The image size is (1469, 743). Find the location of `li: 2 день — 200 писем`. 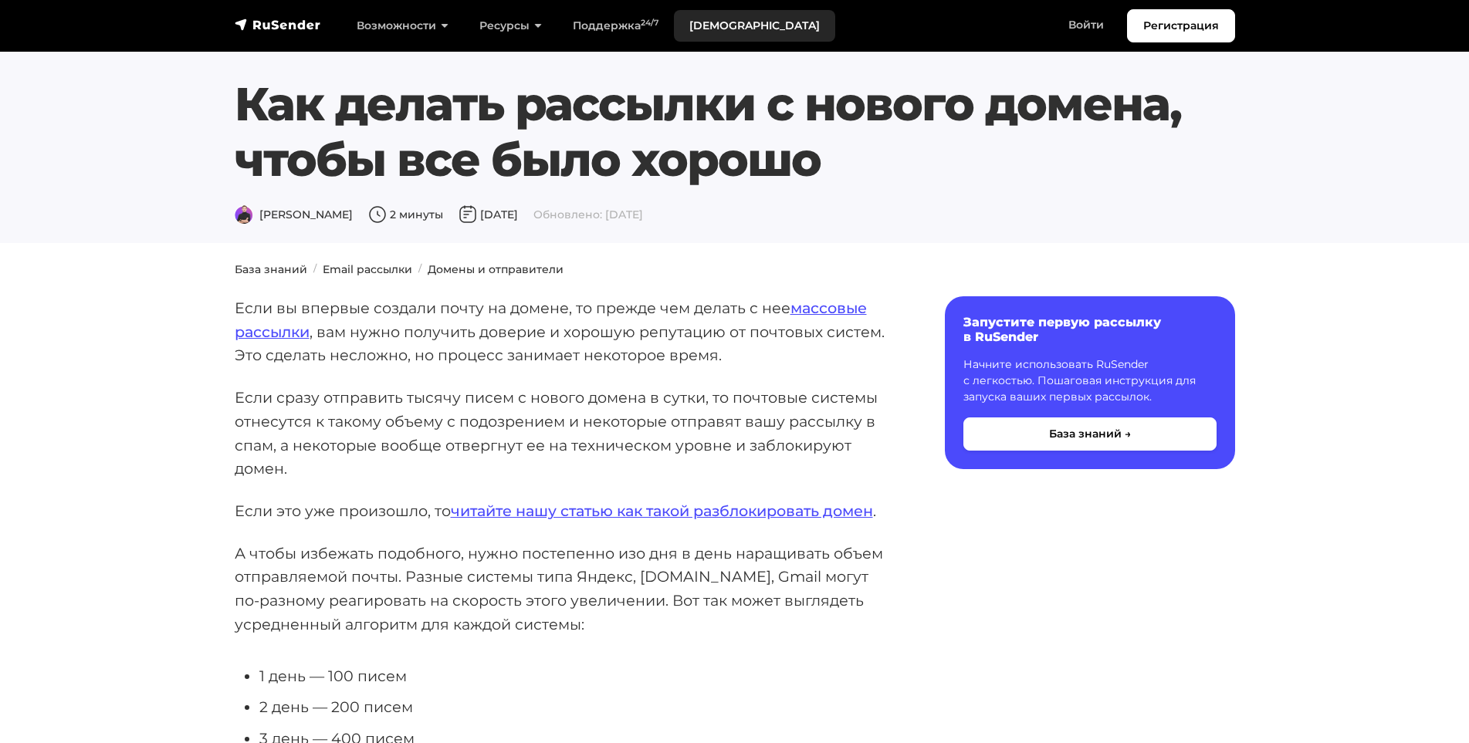

li: 2 день — 200 писем is located at coordinates (577, 707).